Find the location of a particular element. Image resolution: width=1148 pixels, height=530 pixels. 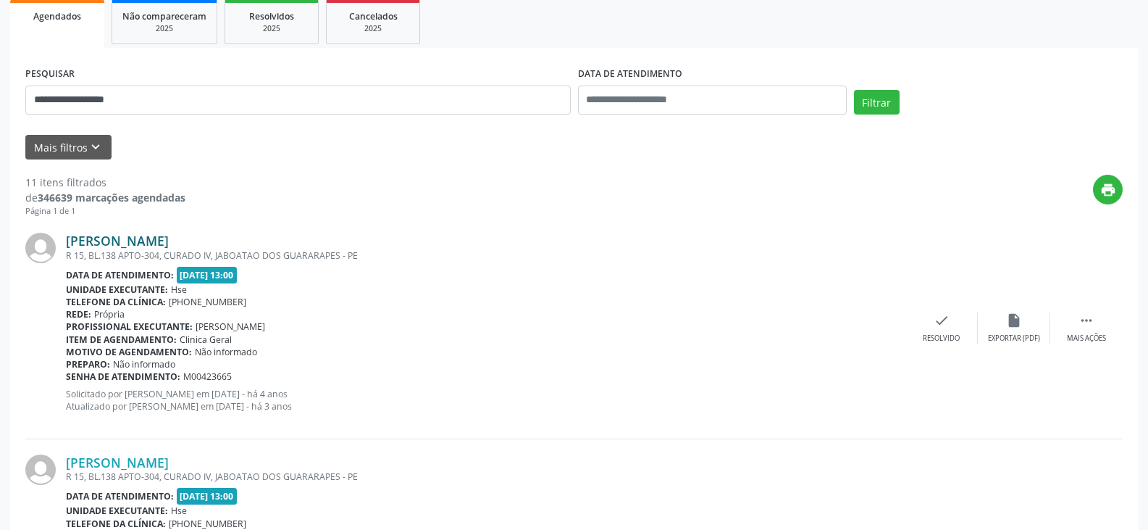

label: DATA DE ATENDIMENTO is located at coordinates (630, 74).